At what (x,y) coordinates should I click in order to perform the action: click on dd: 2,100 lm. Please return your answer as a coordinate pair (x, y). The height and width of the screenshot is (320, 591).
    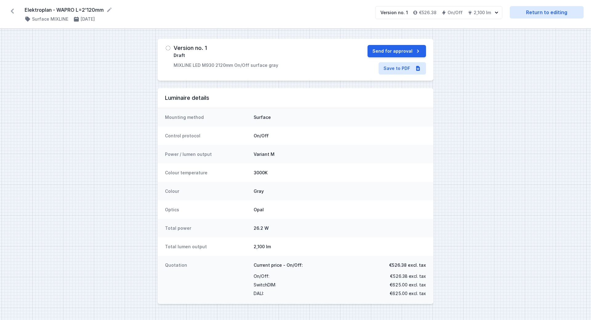
    Looking at the image, I should click on (340, 247).